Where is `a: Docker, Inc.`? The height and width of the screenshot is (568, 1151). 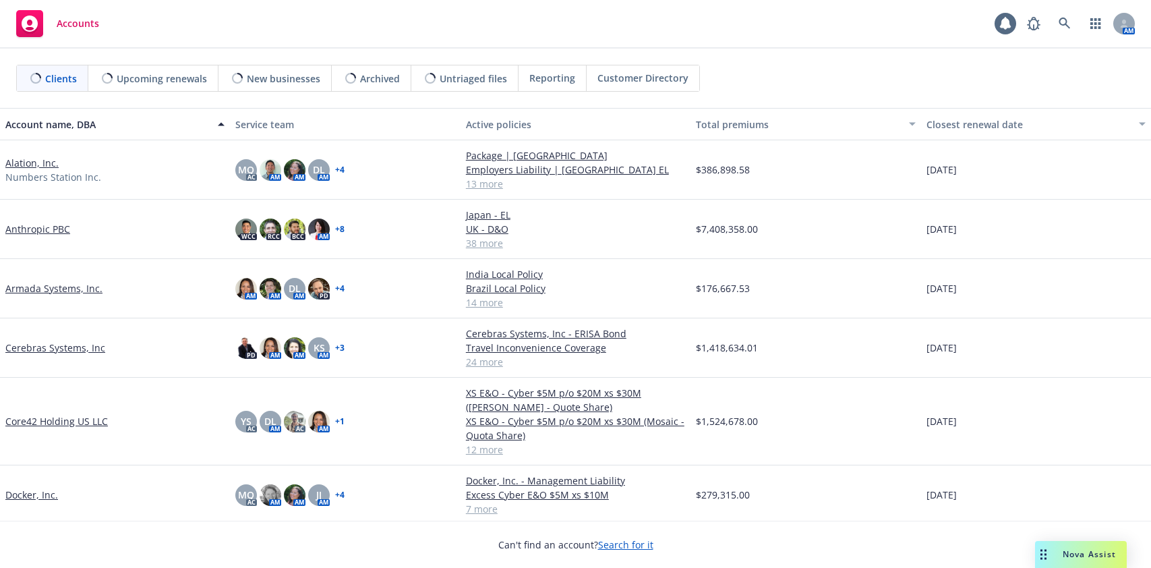
a: Docker, Inc. is located at coordinates (32, 494).